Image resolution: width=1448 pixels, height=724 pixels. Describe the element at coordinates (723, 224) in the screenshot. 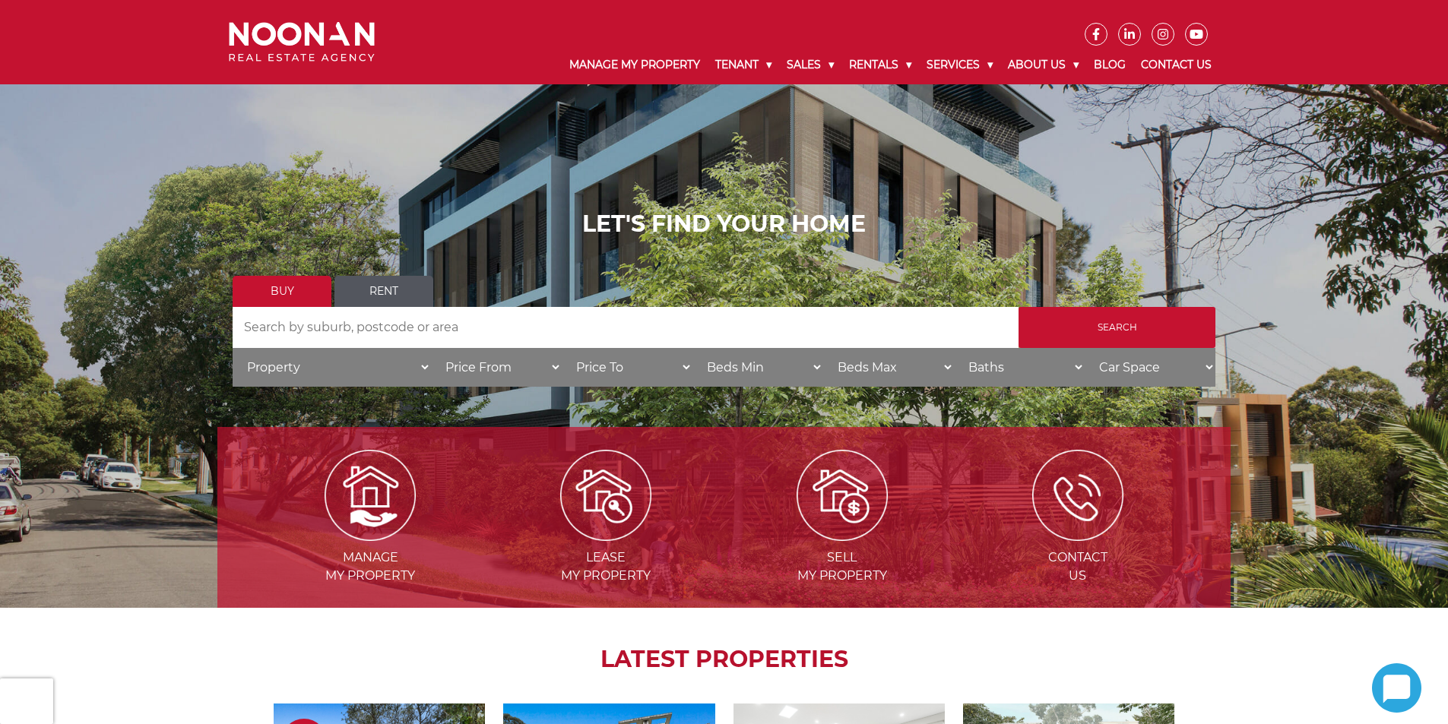

I see `h1: LET'S FIND YOUR HOME` at that location.